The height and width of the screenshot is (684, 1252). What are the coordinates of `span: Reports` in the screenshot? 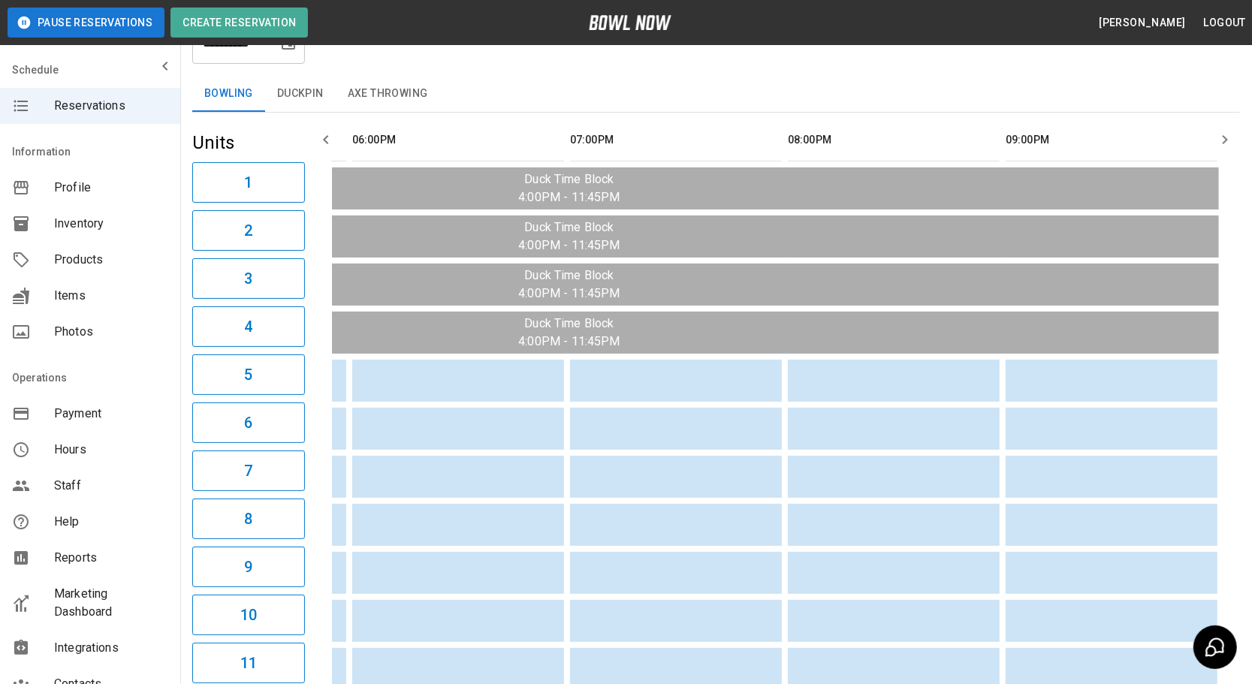 It's located at (111, 558).